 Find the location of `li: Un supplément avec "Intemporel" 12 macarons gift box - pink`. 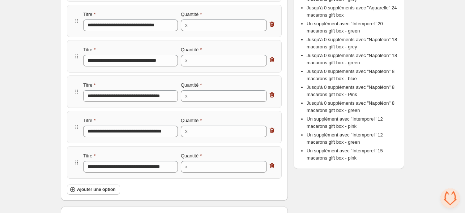

li: Un supplément avec "Intemporel" 12 macarons gift box - pink is located at coordinates (352, 123).